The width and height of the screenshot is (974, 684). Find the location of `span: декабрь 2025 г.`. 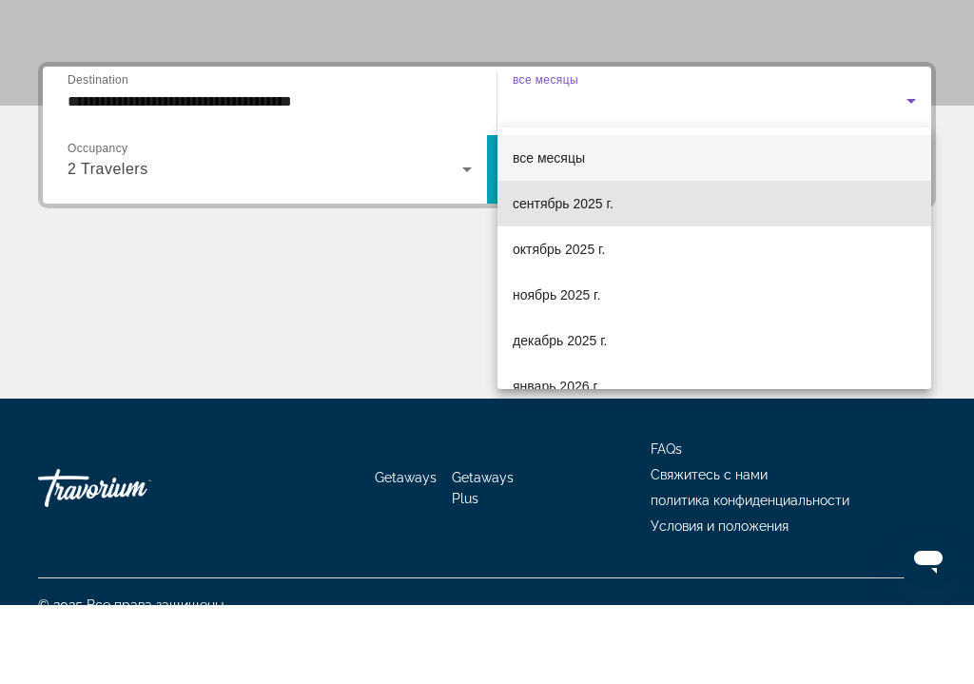

span: декабрь 2025 г. is located at coordinates (559, 419).